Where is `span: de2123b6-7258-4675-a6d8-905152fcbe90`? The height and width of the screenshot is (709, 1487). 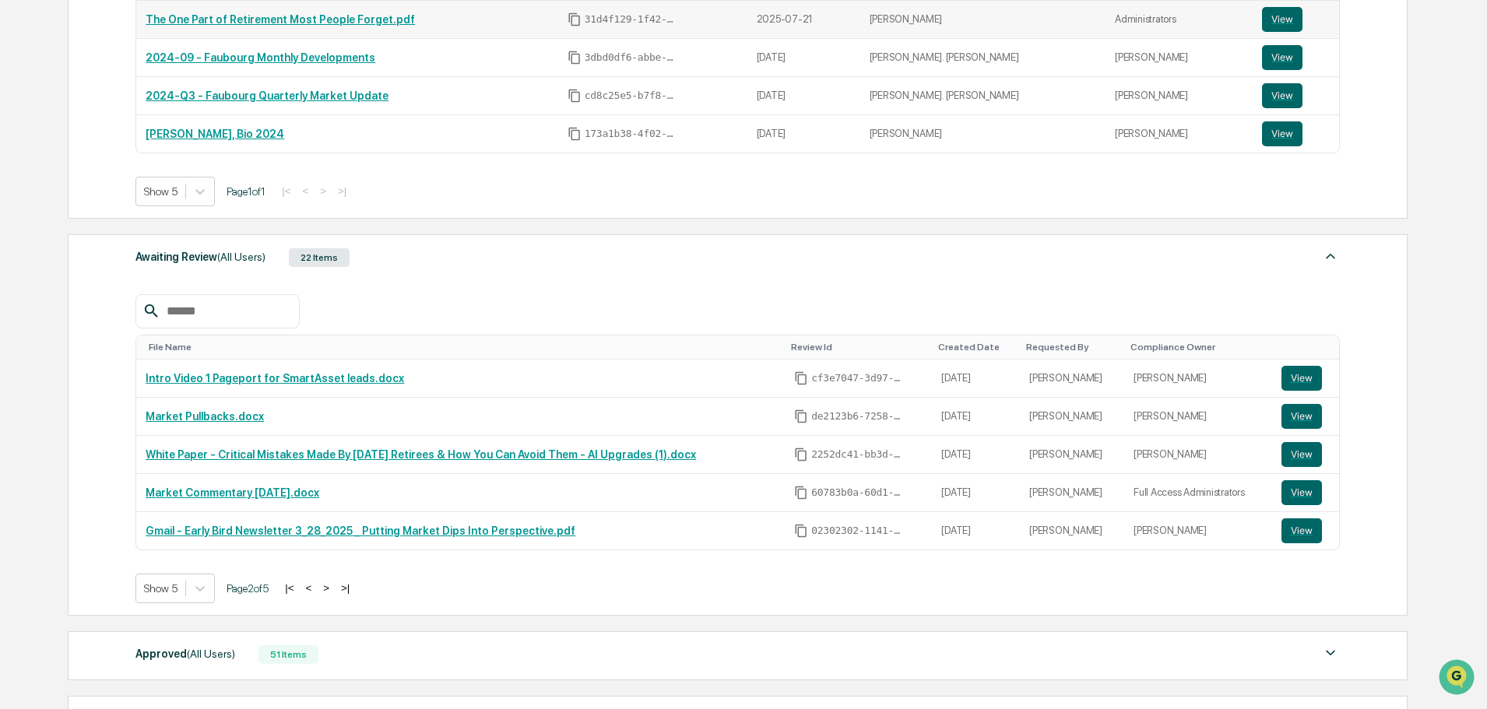 span: de2123b6-7258-4675-a6d8-905152fcbe90 is located at coordinates (858, 417).